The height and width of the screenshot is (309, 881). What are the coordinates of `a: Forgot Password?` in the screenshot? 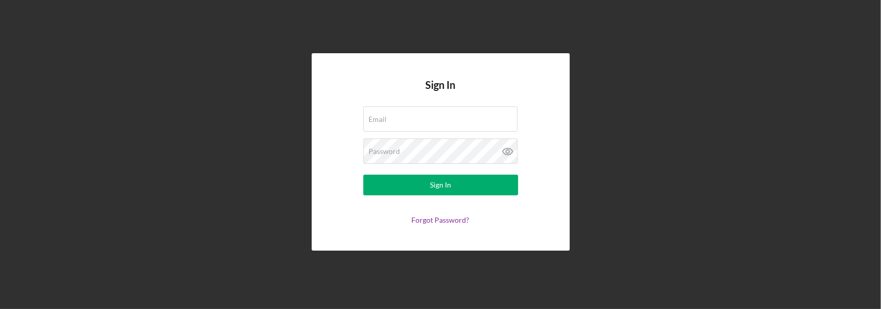 It's located at (441, 219).